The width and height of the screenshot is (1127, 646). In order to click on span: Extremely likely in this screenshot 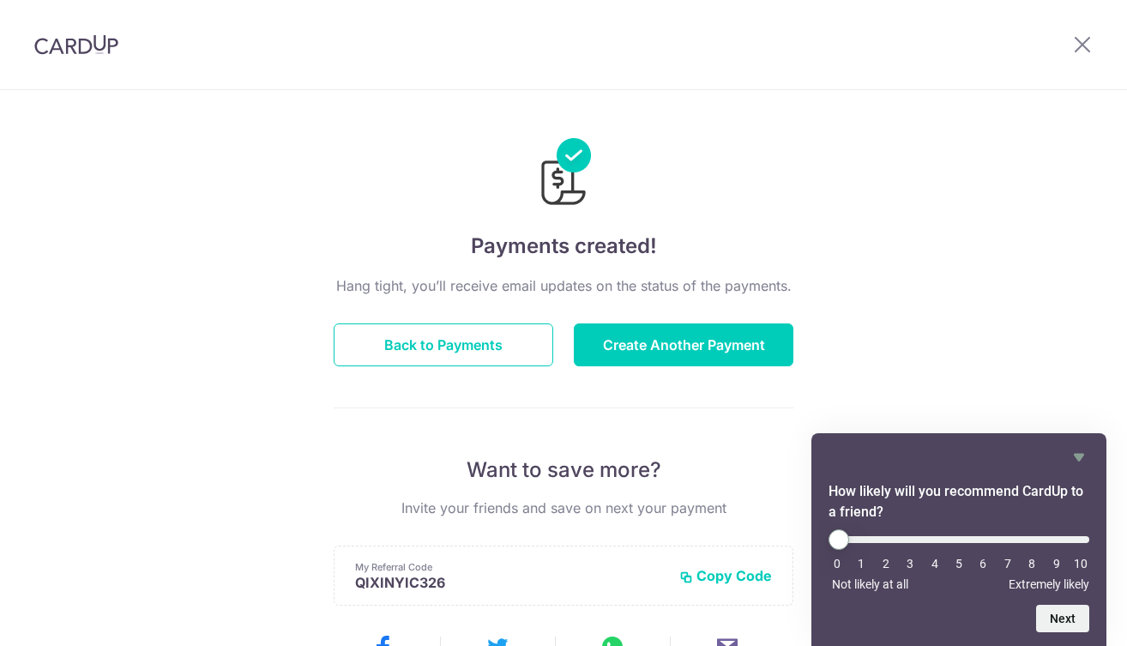, I will do `click(1049, 584)`.